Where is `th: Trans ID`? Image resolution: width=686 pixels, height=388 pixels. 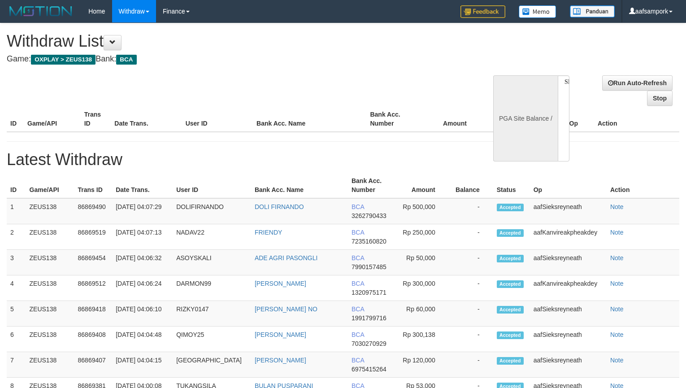 th: Trans ID is located at coordinates (96, 119).